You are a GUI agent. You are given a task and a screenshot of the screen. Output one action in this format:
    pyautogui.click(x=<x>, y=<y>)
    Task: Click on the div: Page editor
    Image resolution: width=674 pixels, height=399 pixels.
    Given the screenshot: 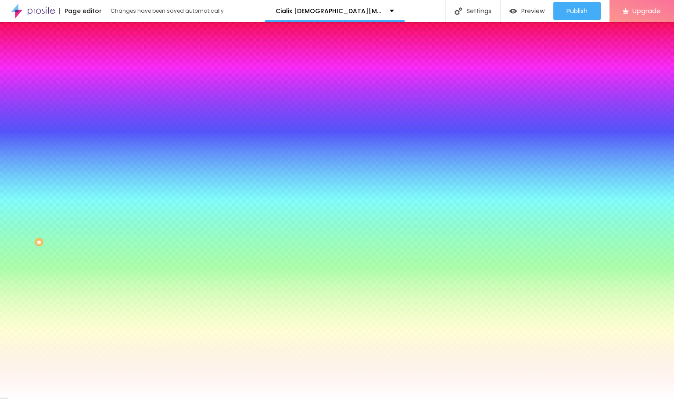 What is the action you would take?
    pyautogui.click(x=80, y=11)
    